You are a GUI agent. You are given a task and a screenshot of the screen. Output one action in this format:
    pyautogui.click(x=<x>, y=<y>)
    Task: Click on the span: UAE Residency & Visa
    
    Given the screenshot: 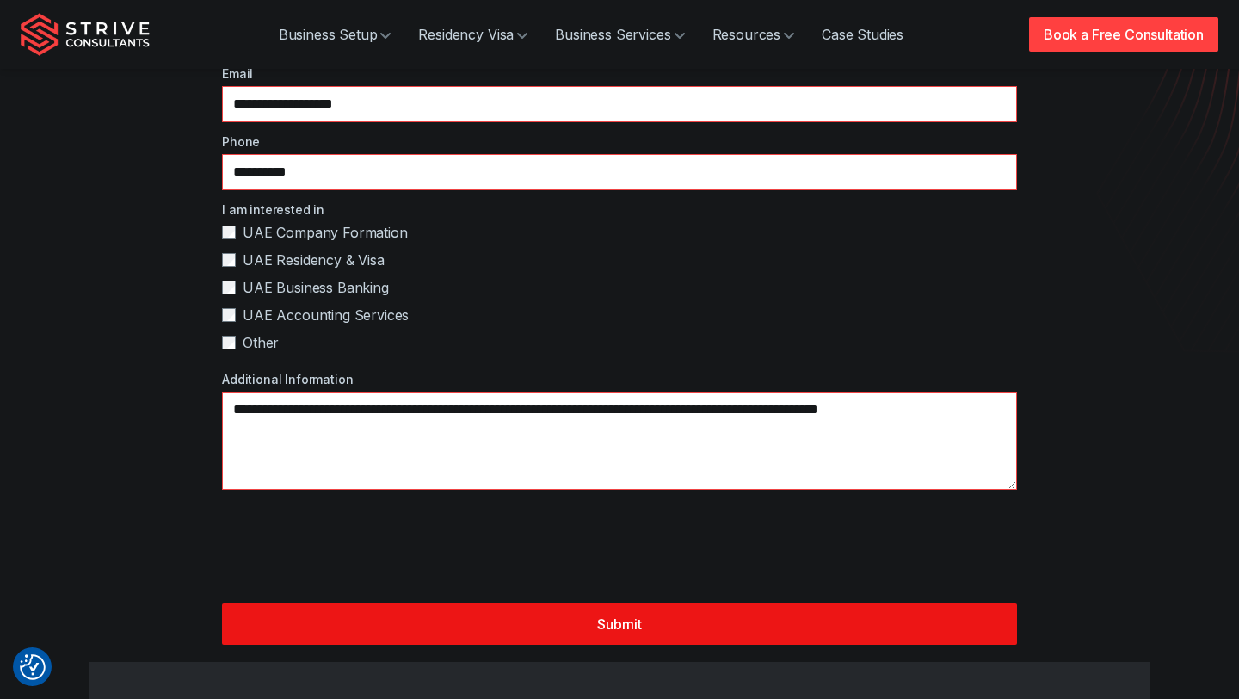 What is the action you would take?
    pyautogui.click(x=313, y=260)
    